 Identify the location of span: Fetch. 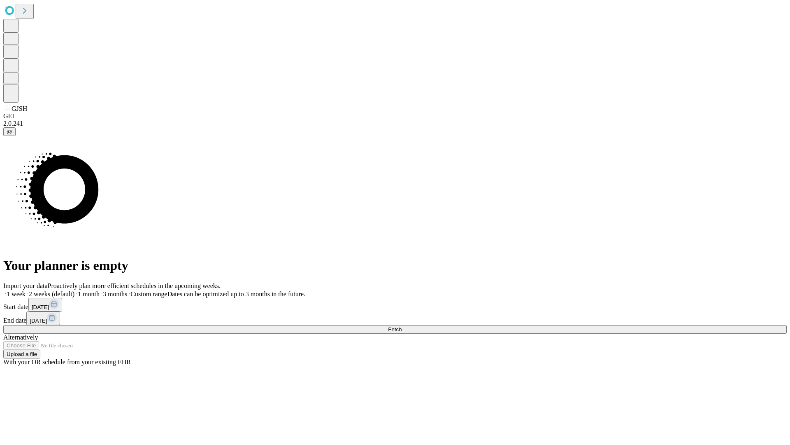
(395, 329).